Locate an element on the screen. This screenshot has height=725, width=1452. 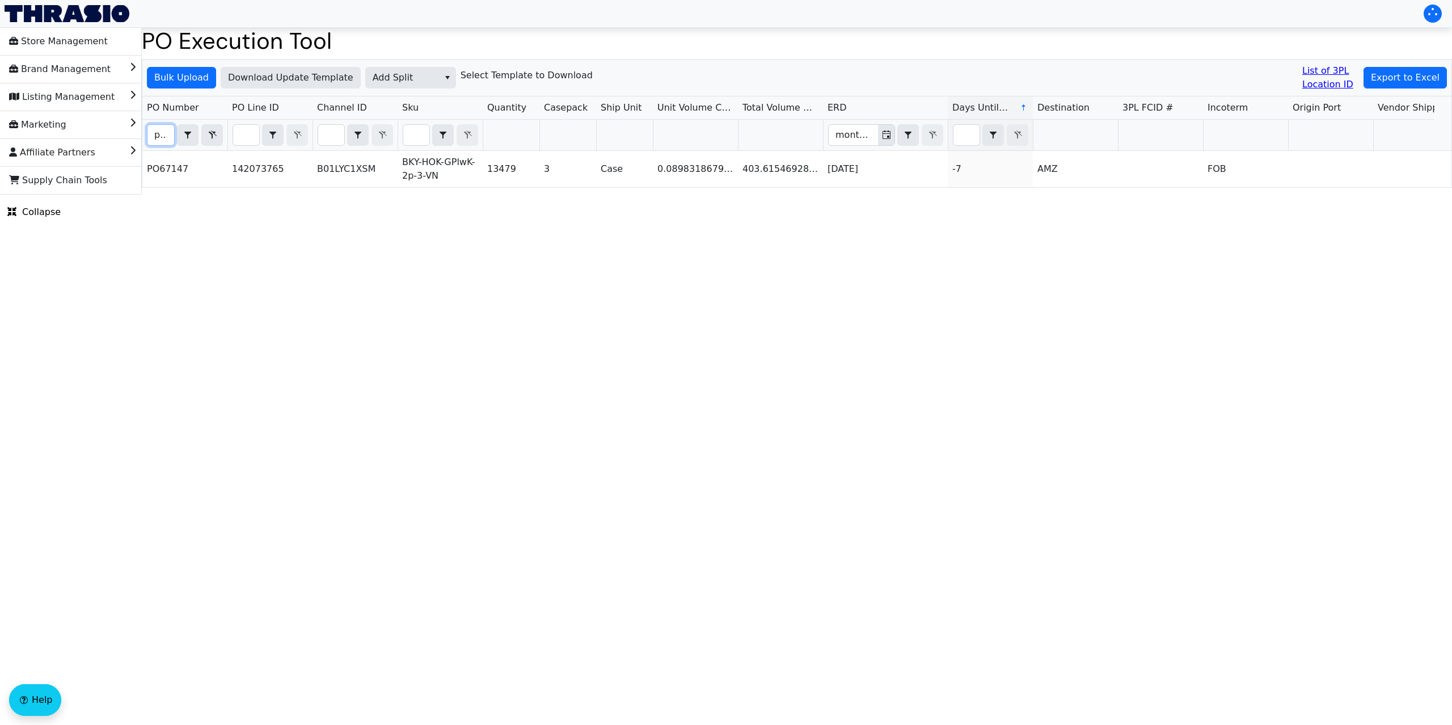
td: BKY-HOK-GPlwK-2p-3-VN is located at coordinates (440, 169).